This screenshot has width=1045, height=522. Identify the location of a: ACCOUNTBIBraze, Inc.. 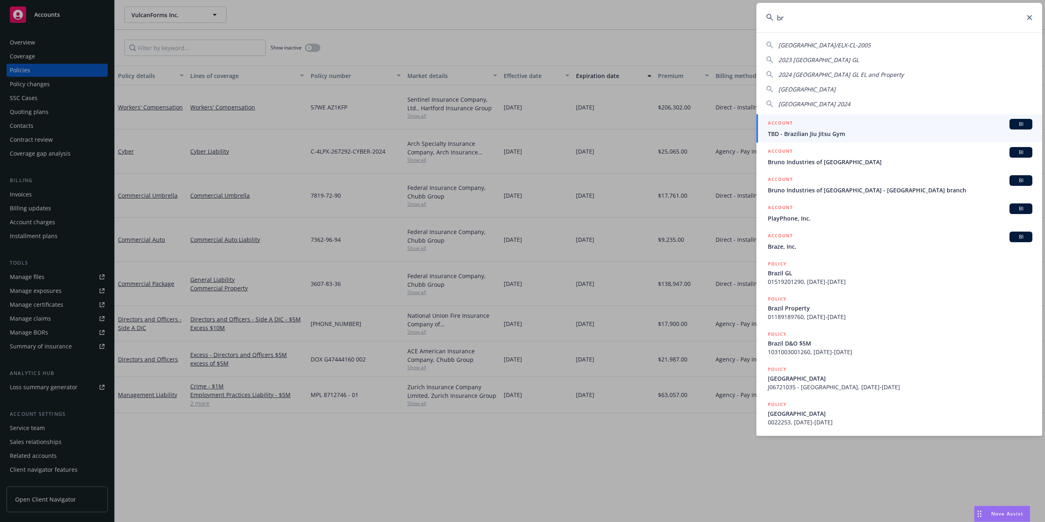
(900, 241).